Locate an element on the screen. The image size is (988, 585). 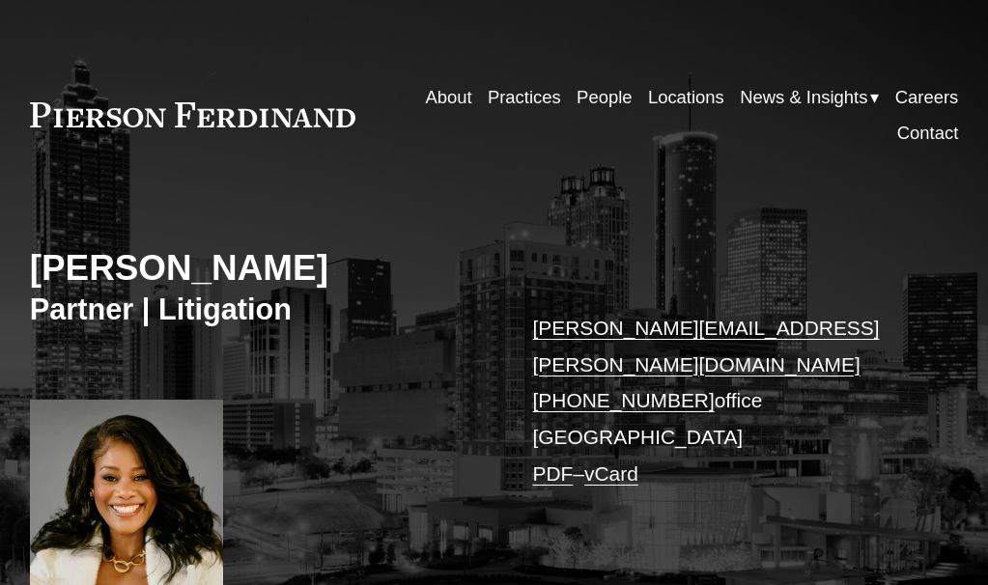
a: People is located at coordinates (604, 97).